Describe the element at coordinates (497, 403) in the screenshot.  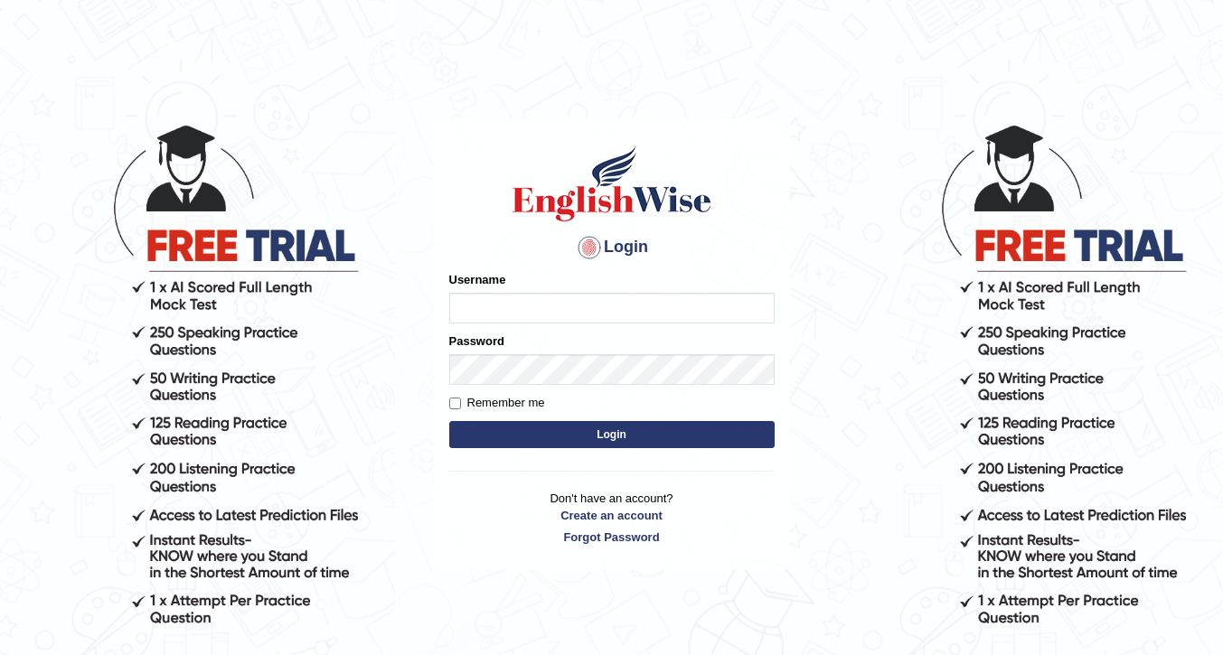
I see `label: Remember me` at that location.